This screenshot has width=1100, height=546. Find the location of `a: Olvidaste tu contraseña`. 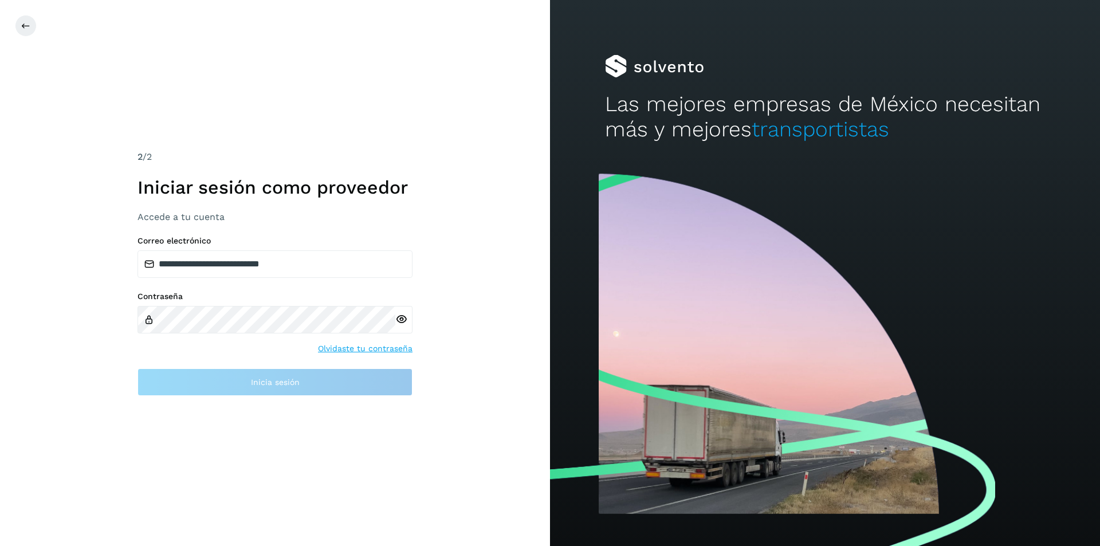

a: Olvidaste tu contraseña is located at coordinates (365, 348).